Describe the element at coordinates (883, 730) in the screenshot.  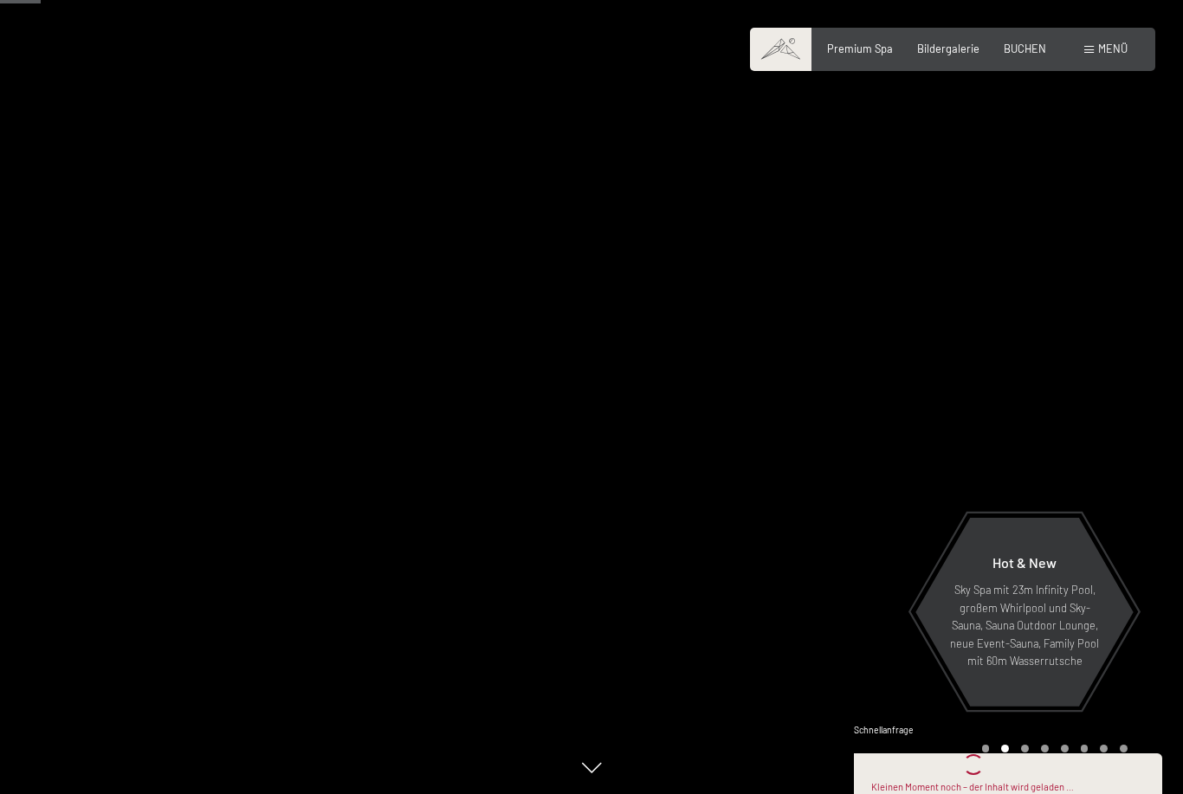
I see `span: Schnellanfrage` at that location.